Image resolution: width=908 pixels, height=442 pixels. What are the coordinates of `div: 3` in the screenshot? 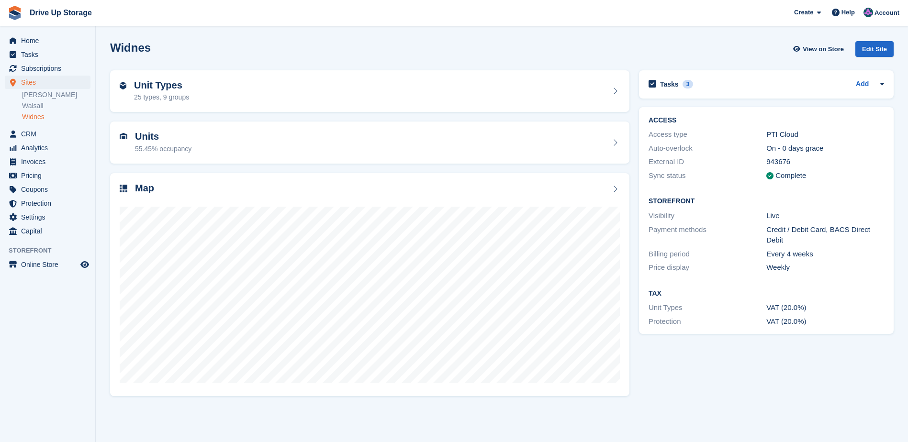 It's located at (688, 84).